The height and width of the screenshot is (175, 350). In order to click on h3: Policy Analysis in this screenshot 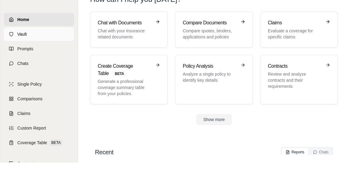, I will do `click(210, 66)`.